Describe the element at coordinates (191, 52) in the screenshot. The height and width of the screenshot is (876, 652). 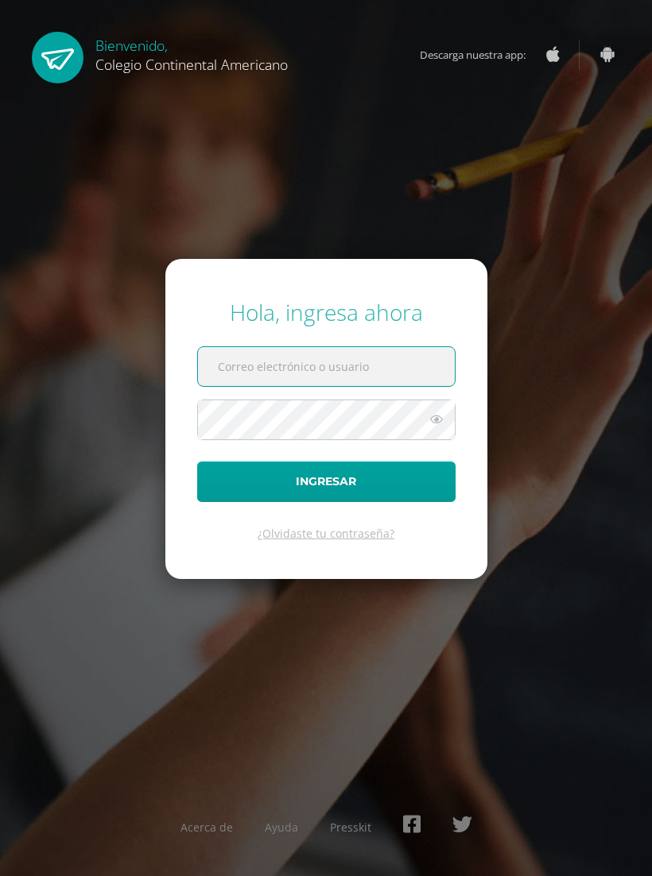
I see `div: Bienvenido,` at that location.